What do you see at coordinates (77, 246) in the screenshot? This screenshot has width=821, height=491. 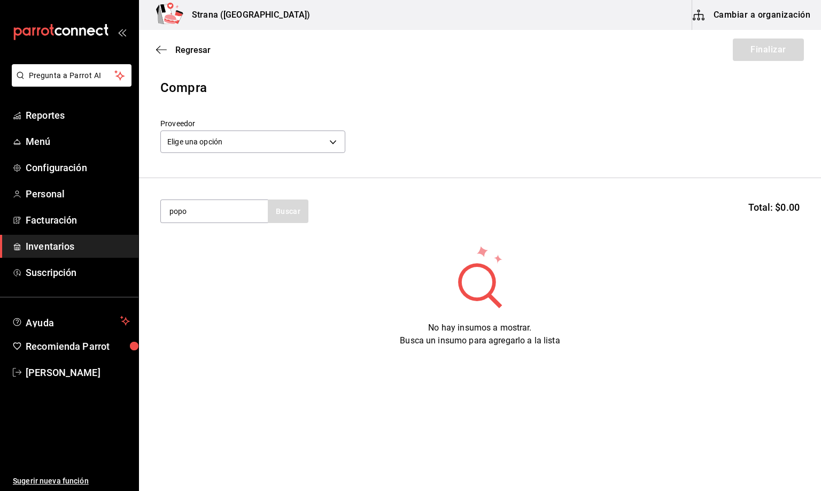 I see `span: Inventarios` at bounding box center [77, 246].